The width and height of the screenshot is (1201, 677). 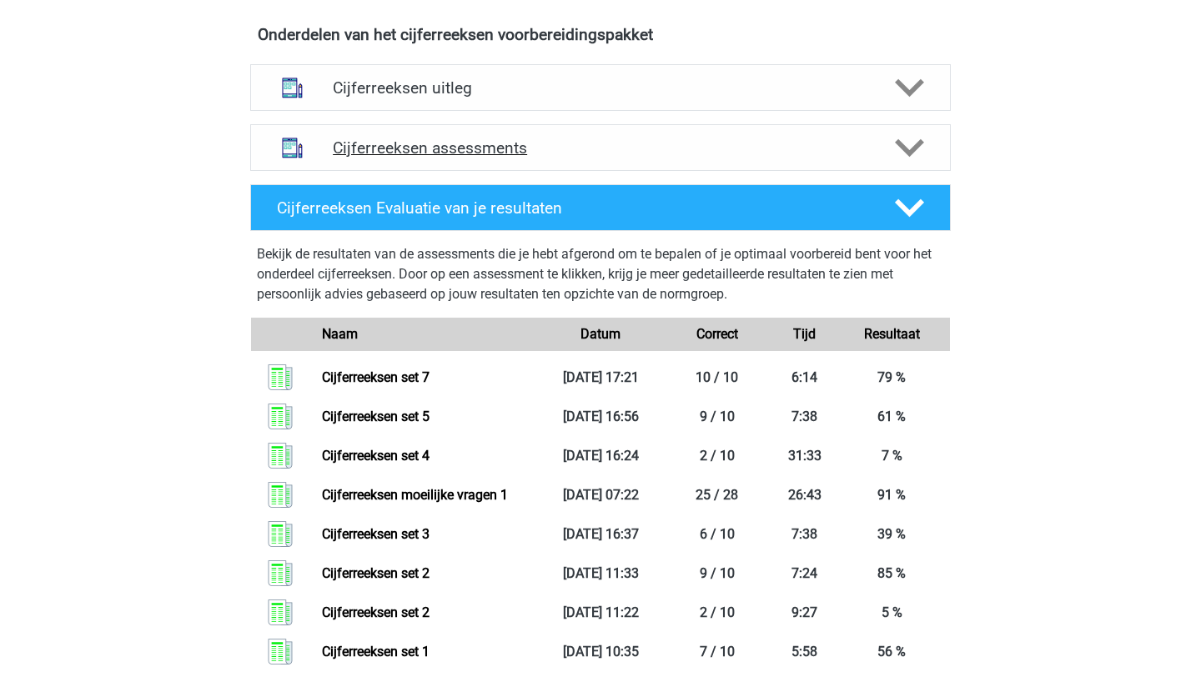 I want to click on img: cijferreeksen assessments, so click(x=292, y=148).